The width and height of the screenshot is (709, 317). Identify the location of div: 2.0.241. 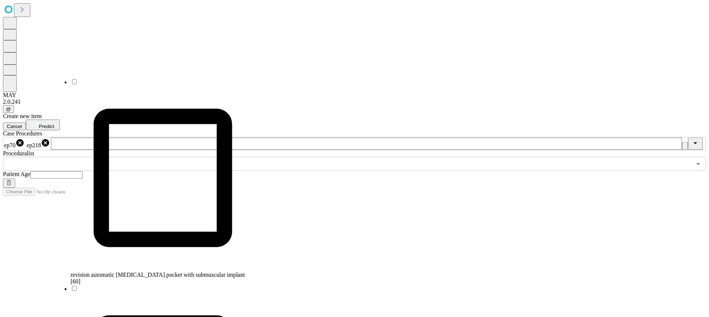
(355, 102).